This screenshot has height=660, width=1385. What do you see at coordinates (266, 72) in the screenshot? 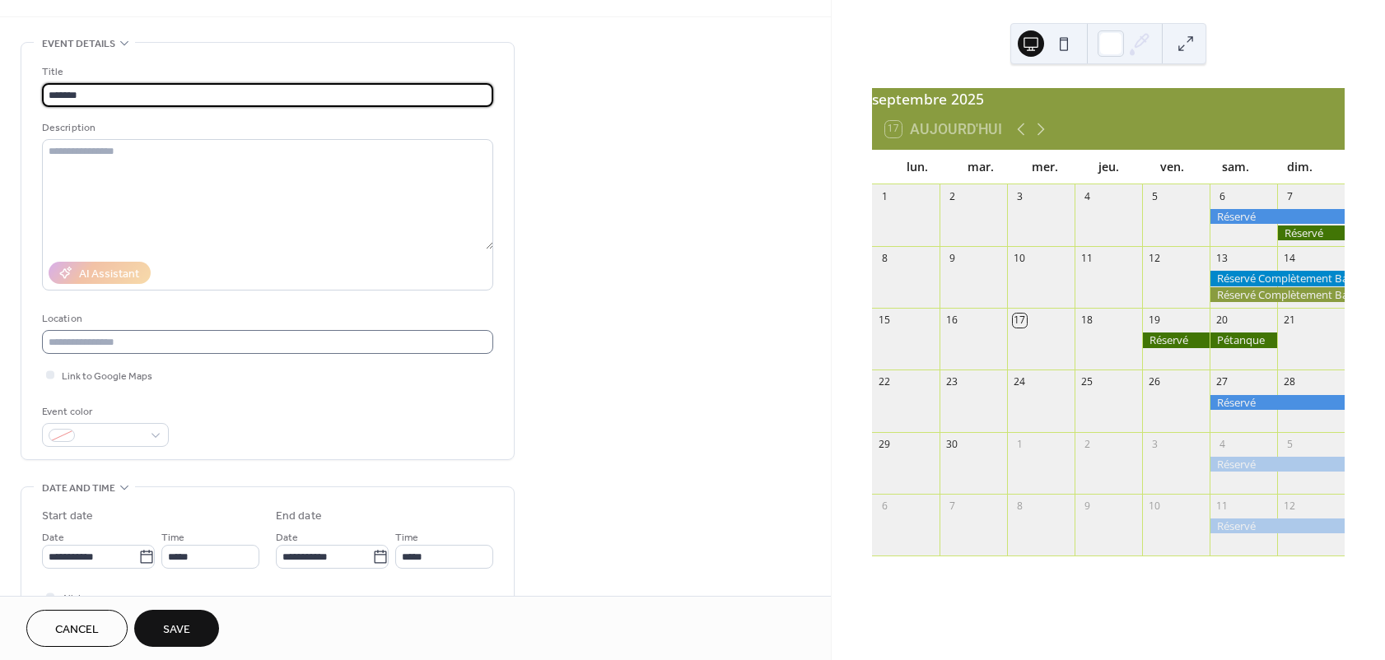
I see `div: Title` at bounding box center [266, 72].